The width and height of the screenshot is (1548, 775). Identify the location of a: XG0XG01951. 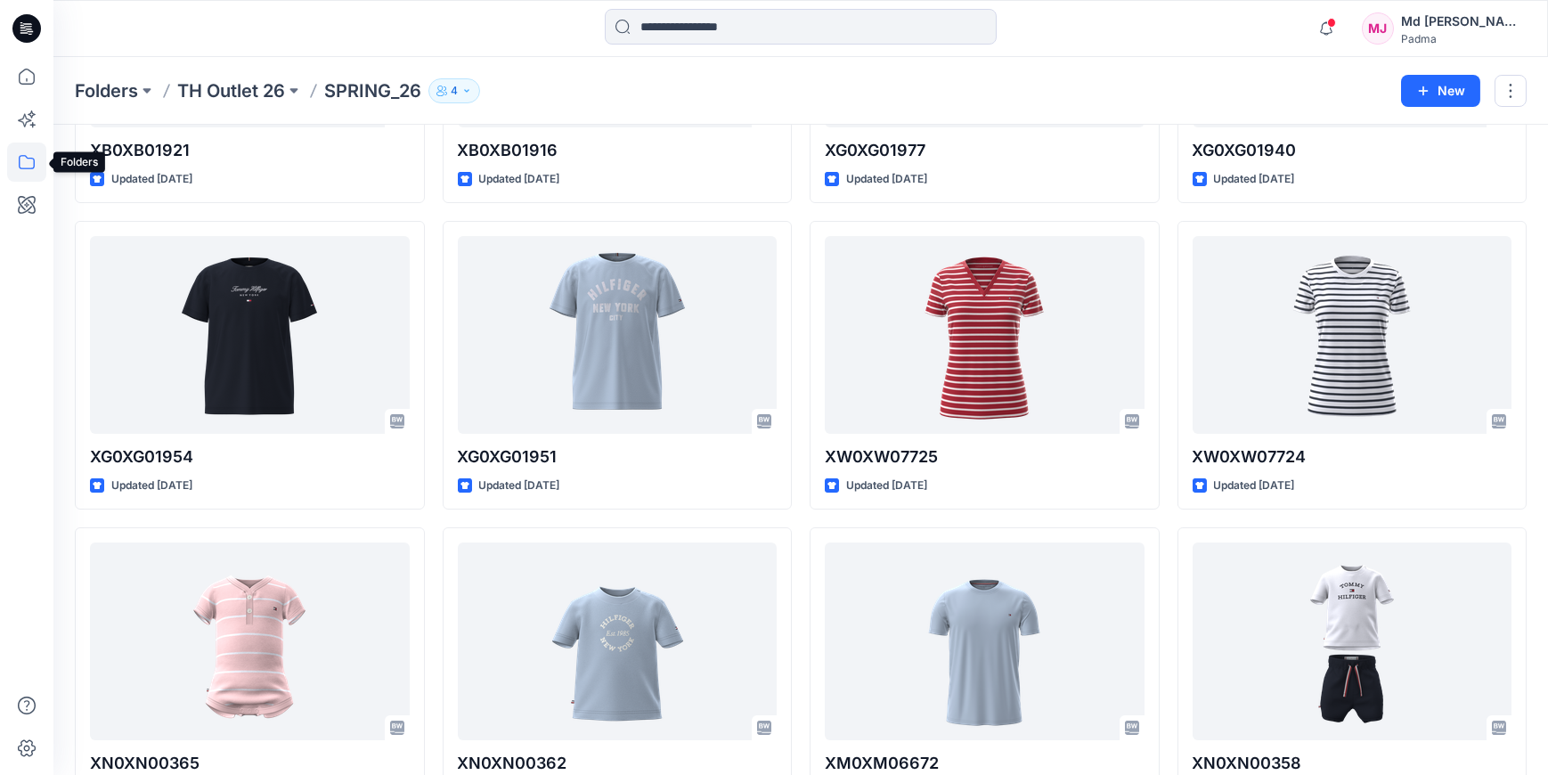
(617, 335).